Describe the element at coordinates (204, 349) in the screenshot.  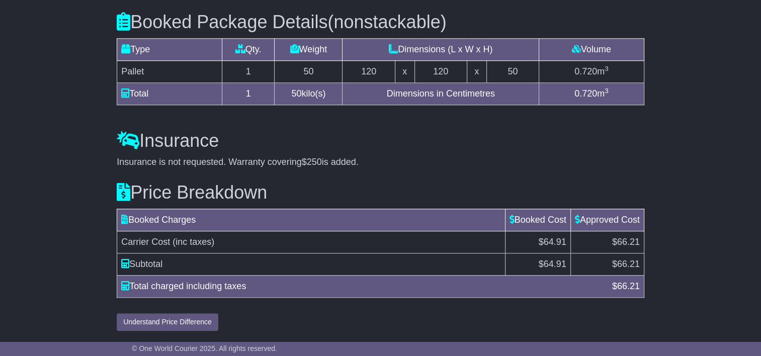
I see `span: © One World Courier 2025. All rights reserved.` at that location.